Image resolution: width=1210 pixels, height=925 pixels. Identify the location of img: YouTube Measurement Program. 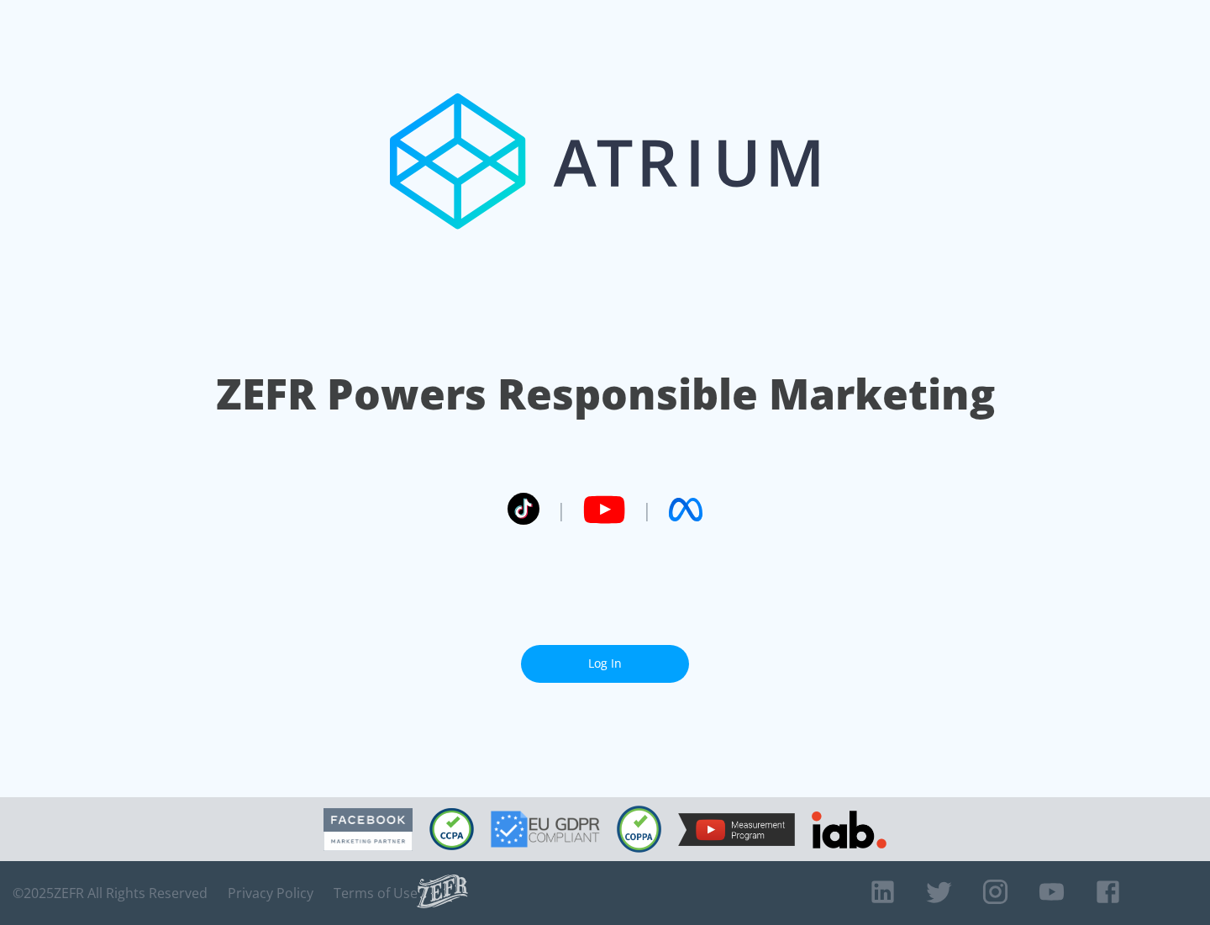
(736, 829).